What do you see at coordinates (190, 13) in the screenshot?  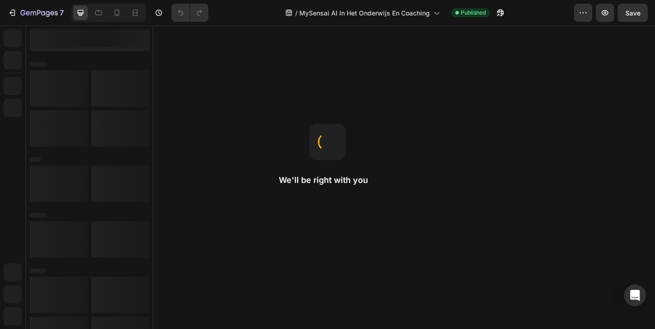 I see `div: Undo/Redo` at bounding box center [190, 13].